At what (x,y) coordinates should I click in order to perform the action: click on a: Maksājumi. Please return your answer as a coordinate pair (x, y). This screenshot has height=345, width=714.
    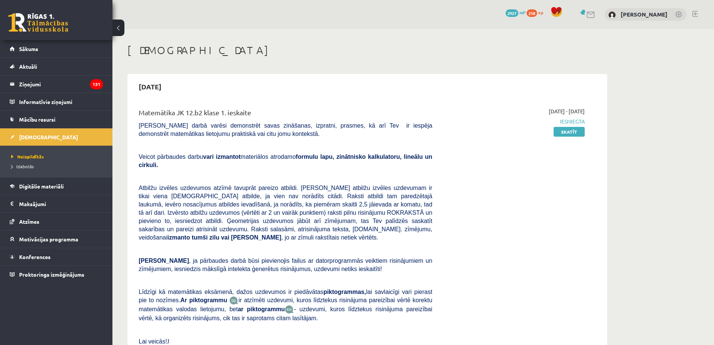
    Looking at the image, I should click on (56, 204).